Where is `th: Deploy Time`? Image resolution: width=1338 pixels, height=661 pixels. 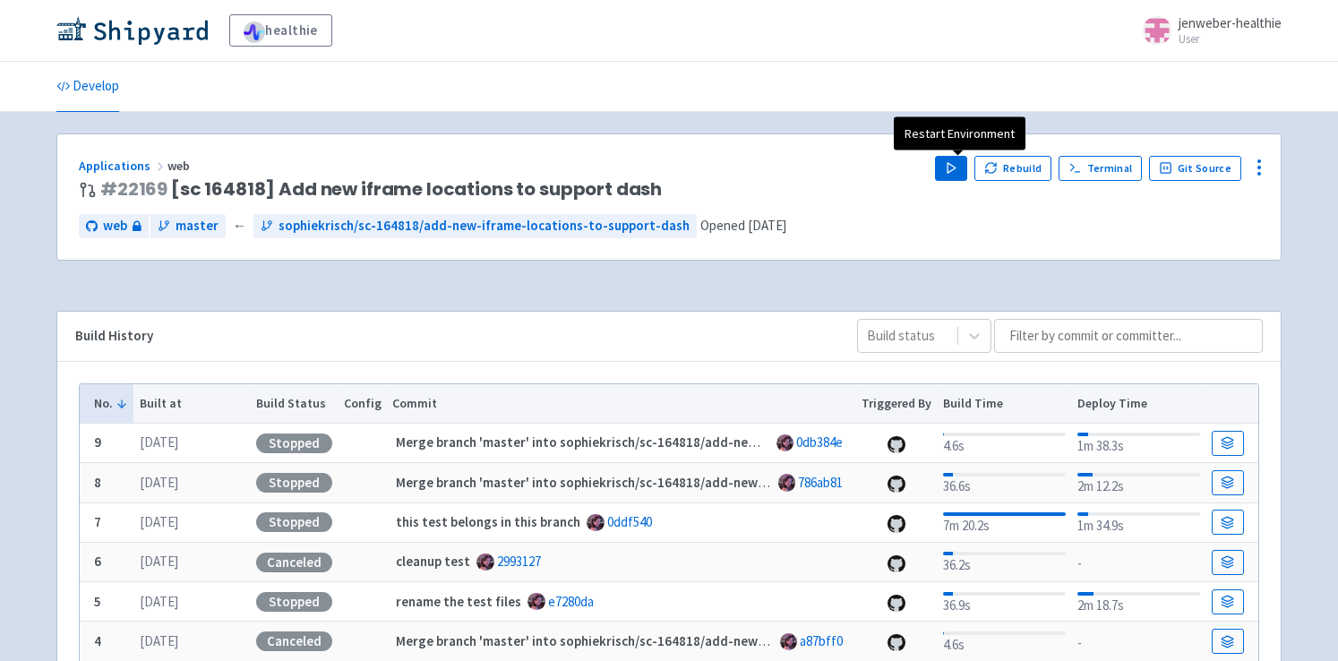
th: Deploy Time is located at coordinates (1138, 404).